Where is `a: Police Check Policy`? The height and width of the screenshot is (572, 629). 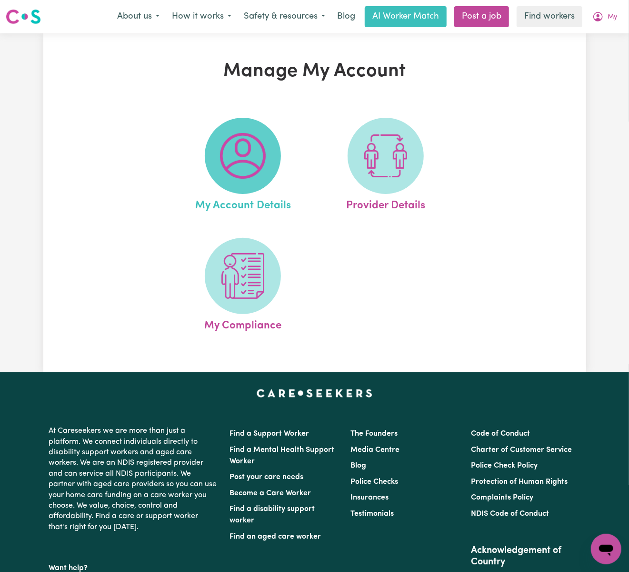
a: Police Check Policy is located at coordinates (505, 466).